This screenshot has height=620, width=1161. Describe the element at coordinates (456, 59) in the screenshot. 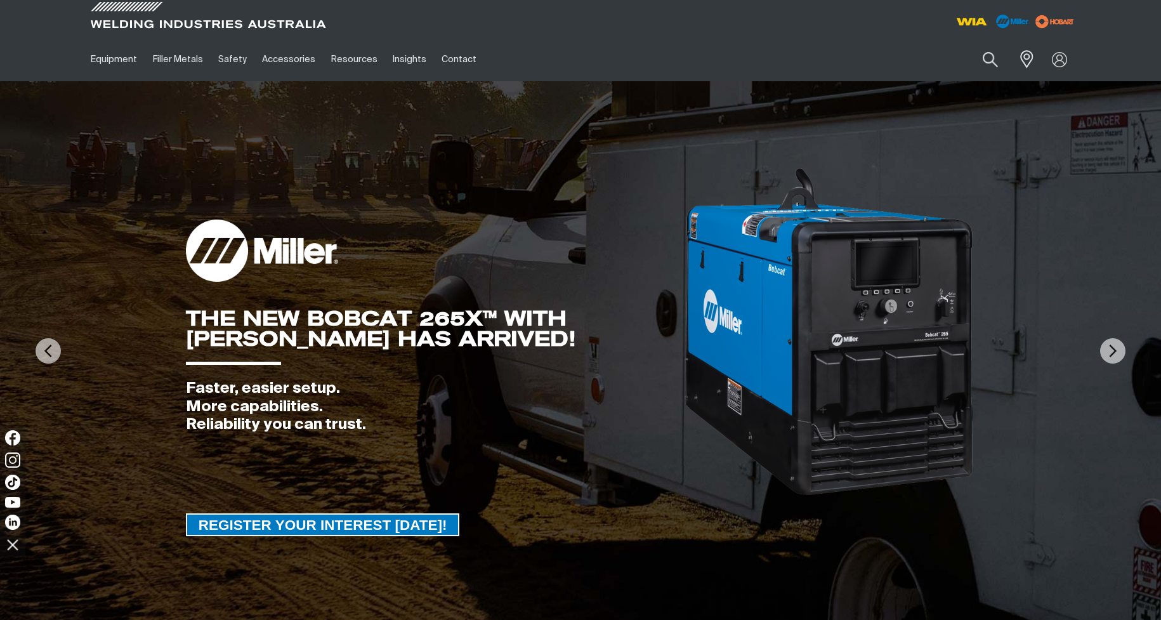

I see `nav: Main` at that location.